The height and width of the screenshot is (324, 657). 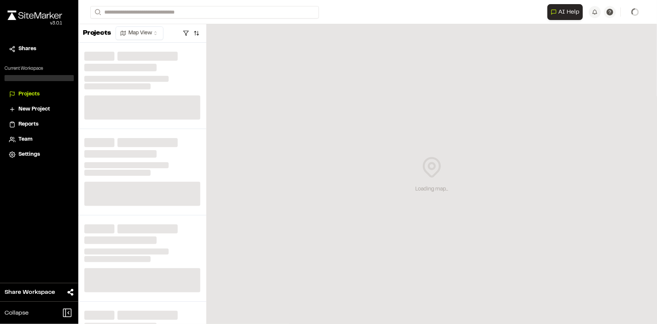 I want to click on span: Team, so click(x=25, y=139).